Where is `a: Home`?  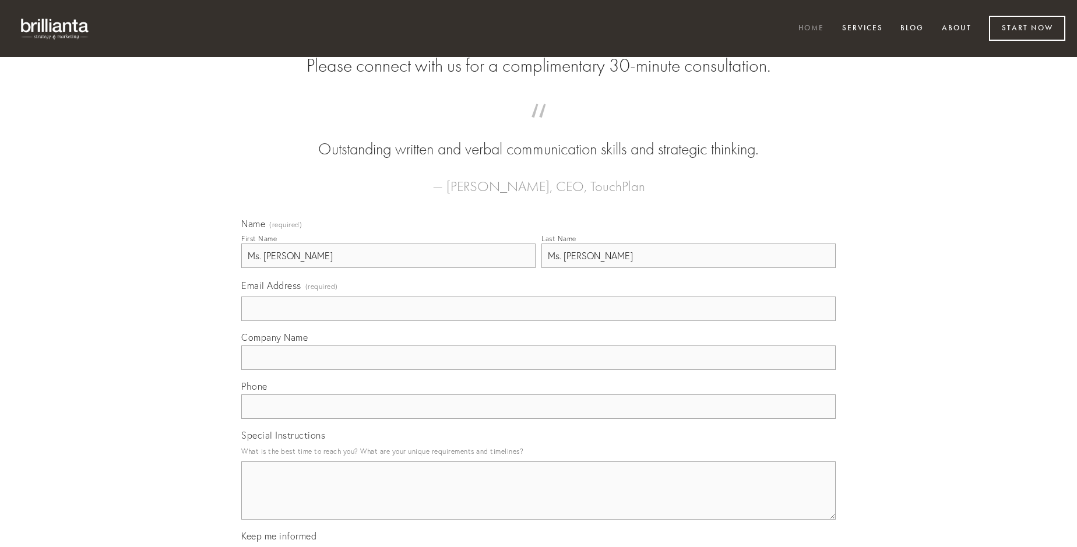 a: Home is located at coordinates (811, 29).